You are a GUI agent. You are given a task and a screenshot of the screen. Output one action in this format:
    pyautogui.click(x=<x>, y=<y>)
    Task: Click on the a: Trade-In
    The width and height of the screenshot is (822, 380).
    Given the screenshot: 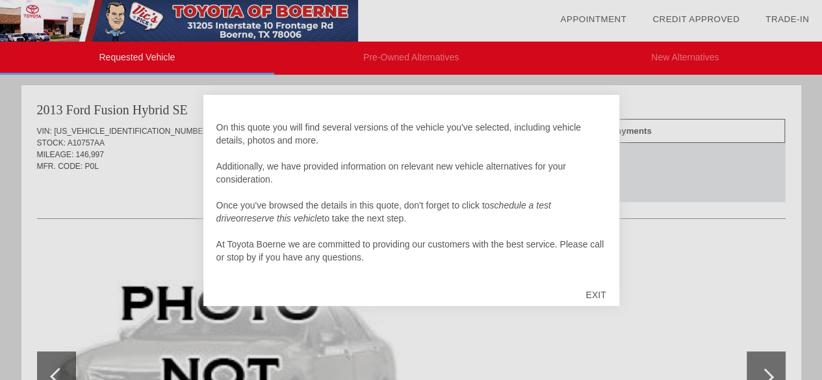 What is the action you would take?
    pyautogui.click(x=787, y=19)
    